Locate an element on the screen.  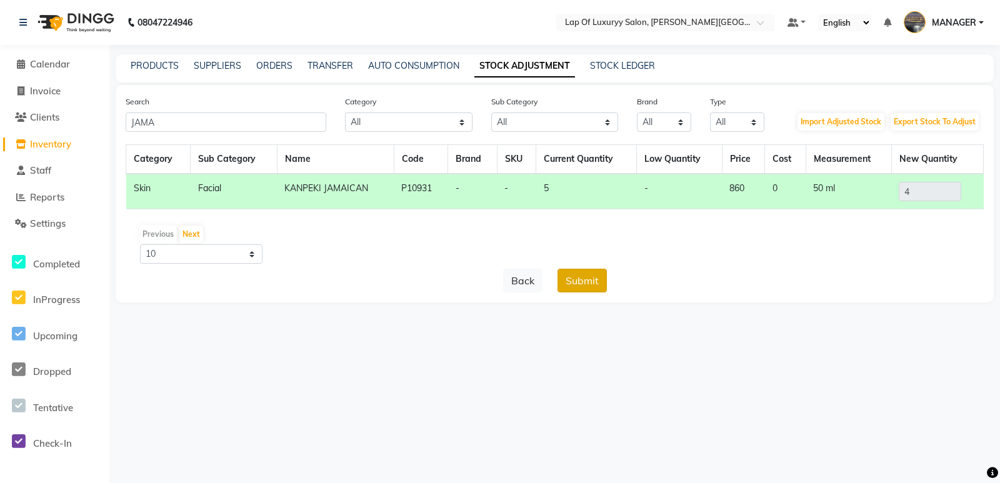
button: Next is located at coordinates (191, 234).